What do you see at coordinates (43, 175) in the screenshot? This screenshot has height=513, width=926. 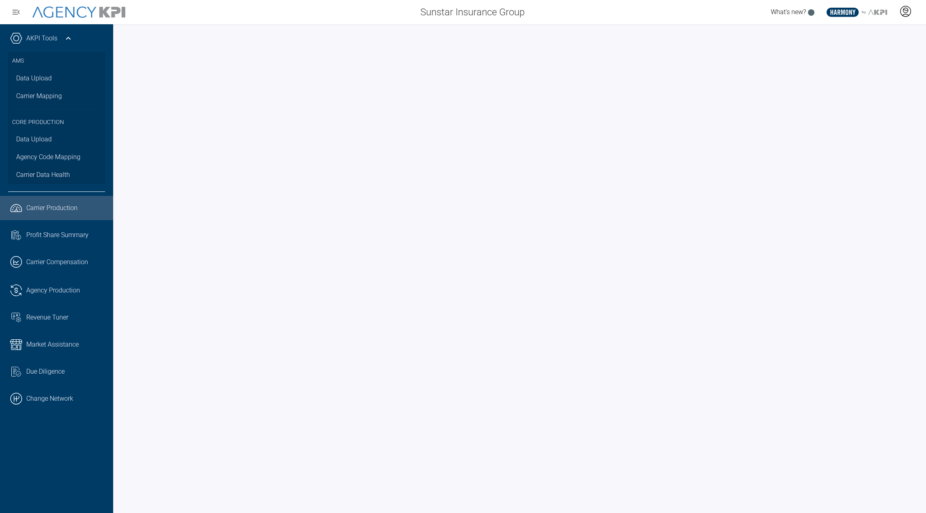 I see `span: Carrier Data Health` at bounding box center [43, 175].